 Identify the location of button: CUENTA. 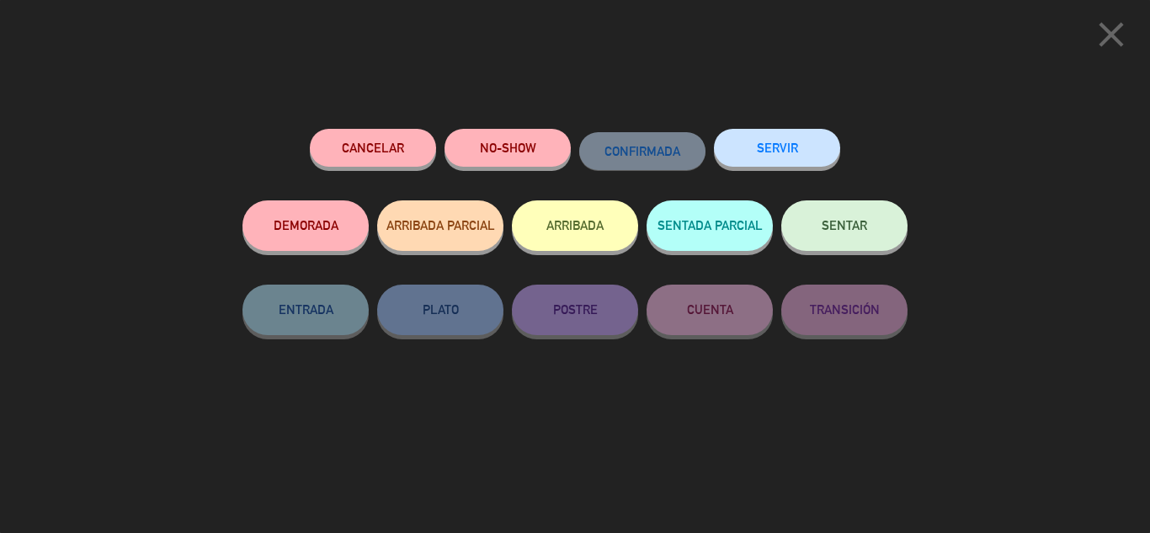
(709, 310).